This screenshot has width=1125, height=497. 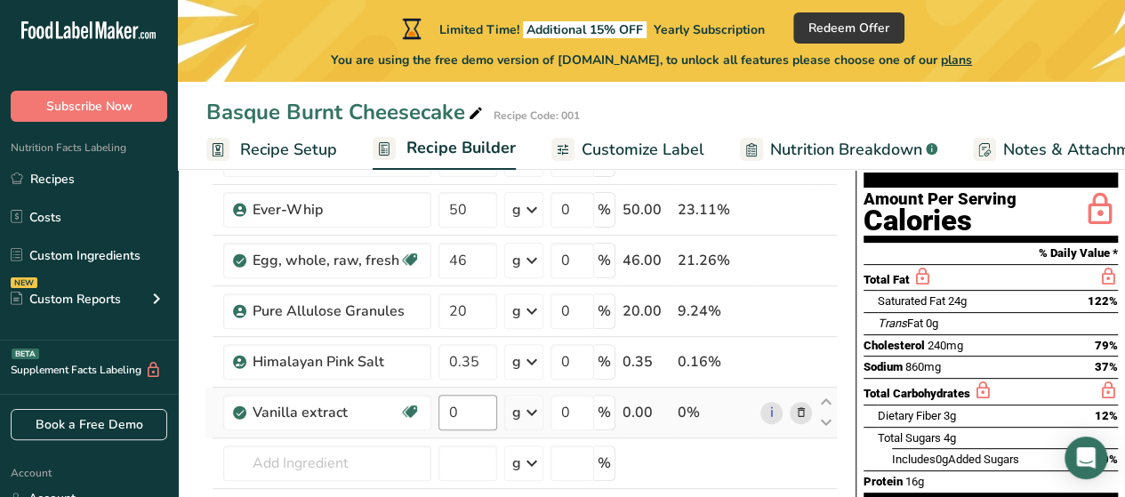 What do you see at coordinates (1106, 366) in the screenshot?
I see `span: 37%` at bounding box center [1106, 366].